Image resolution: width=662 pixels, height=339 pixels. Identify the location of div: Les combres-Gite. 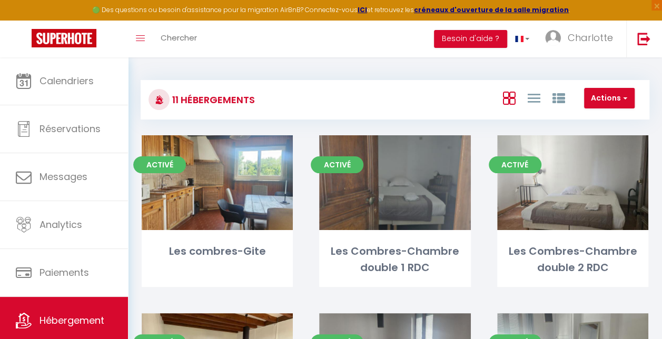
(217, 251).